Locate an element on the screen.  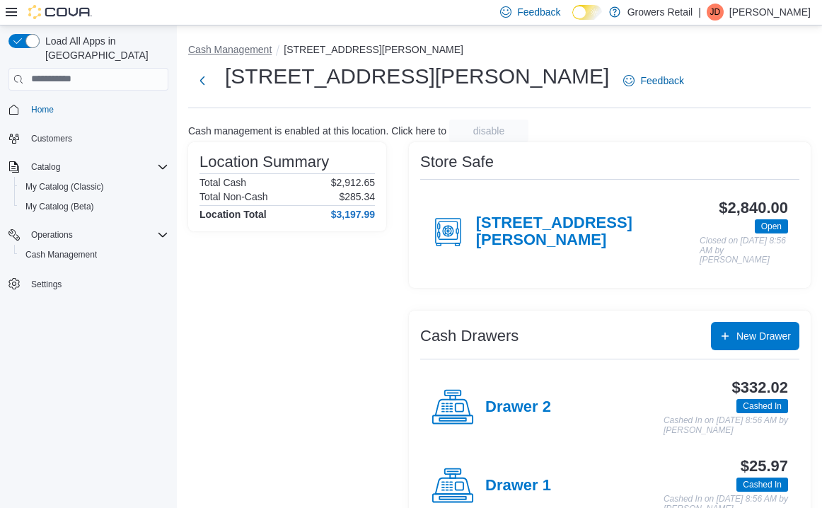
button: New Drawer is located at coordinates (754, 336).